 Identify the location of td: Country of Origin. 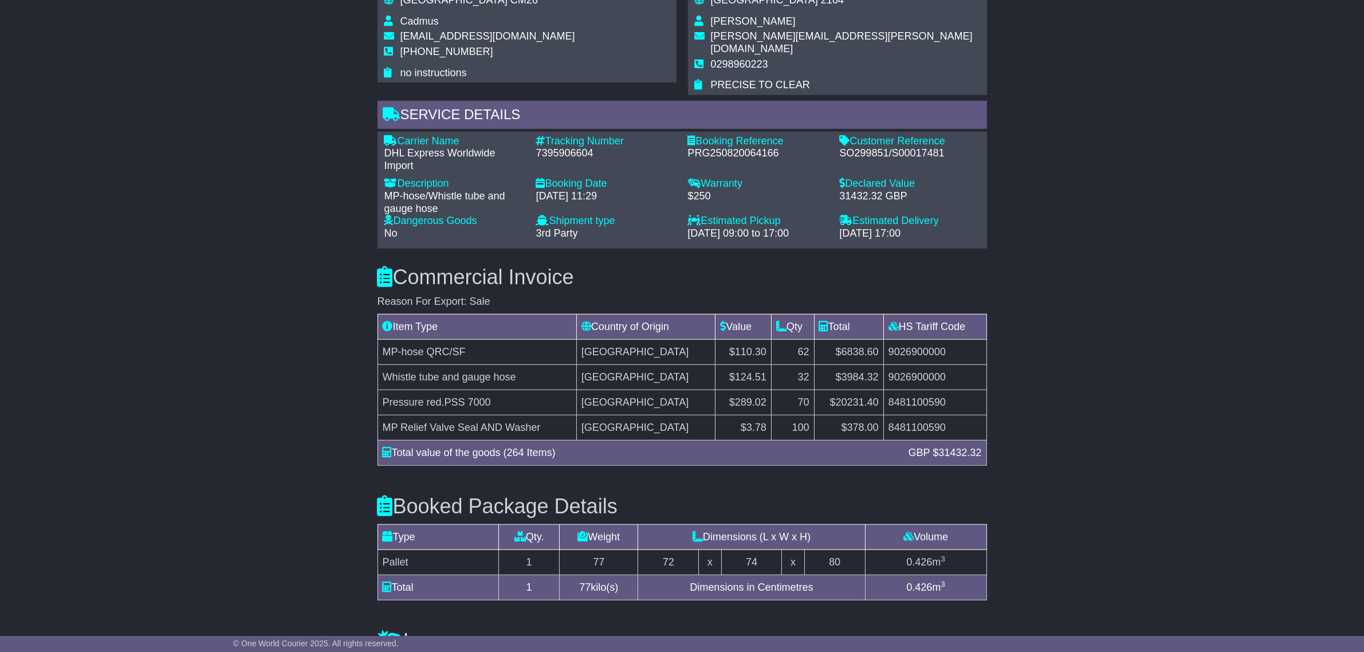
(646, 327).